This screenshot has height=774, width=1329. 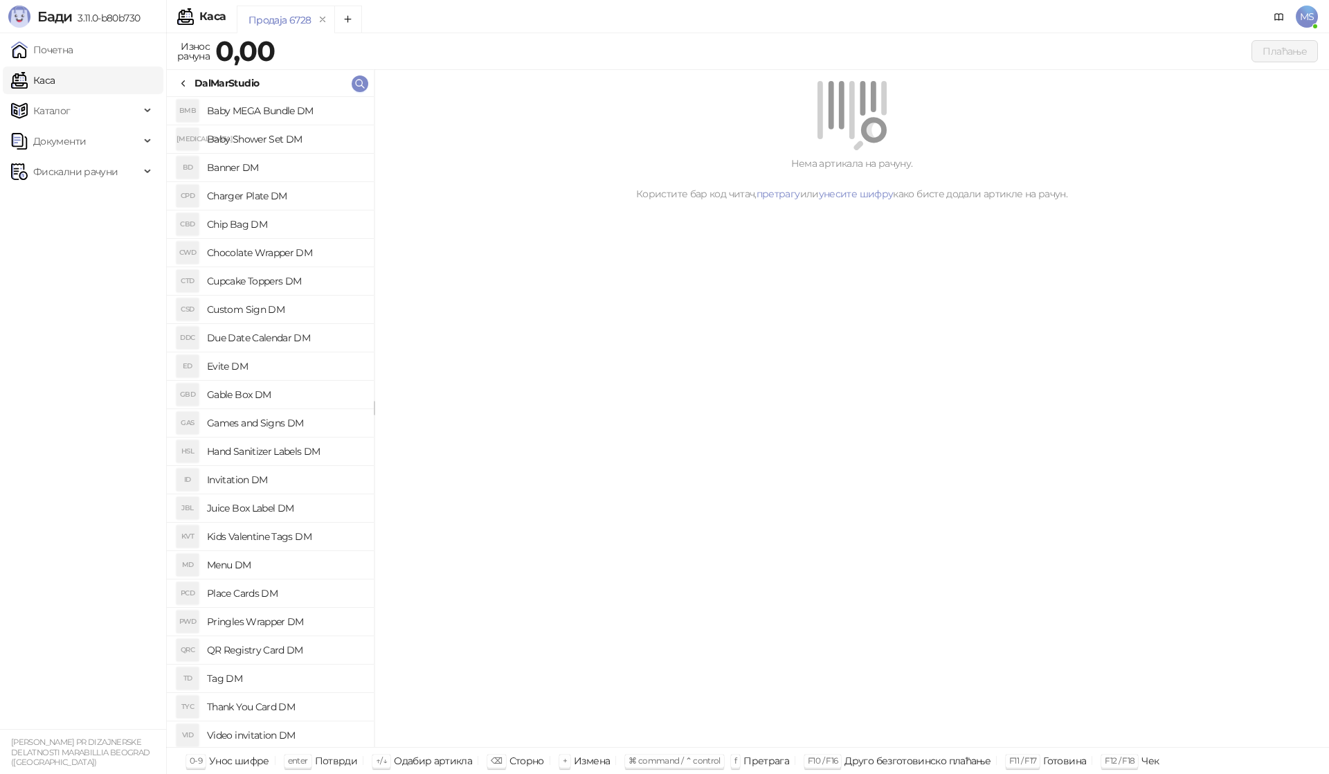 I want to click on div: Износ рачуна, so click(x=193, y=51).